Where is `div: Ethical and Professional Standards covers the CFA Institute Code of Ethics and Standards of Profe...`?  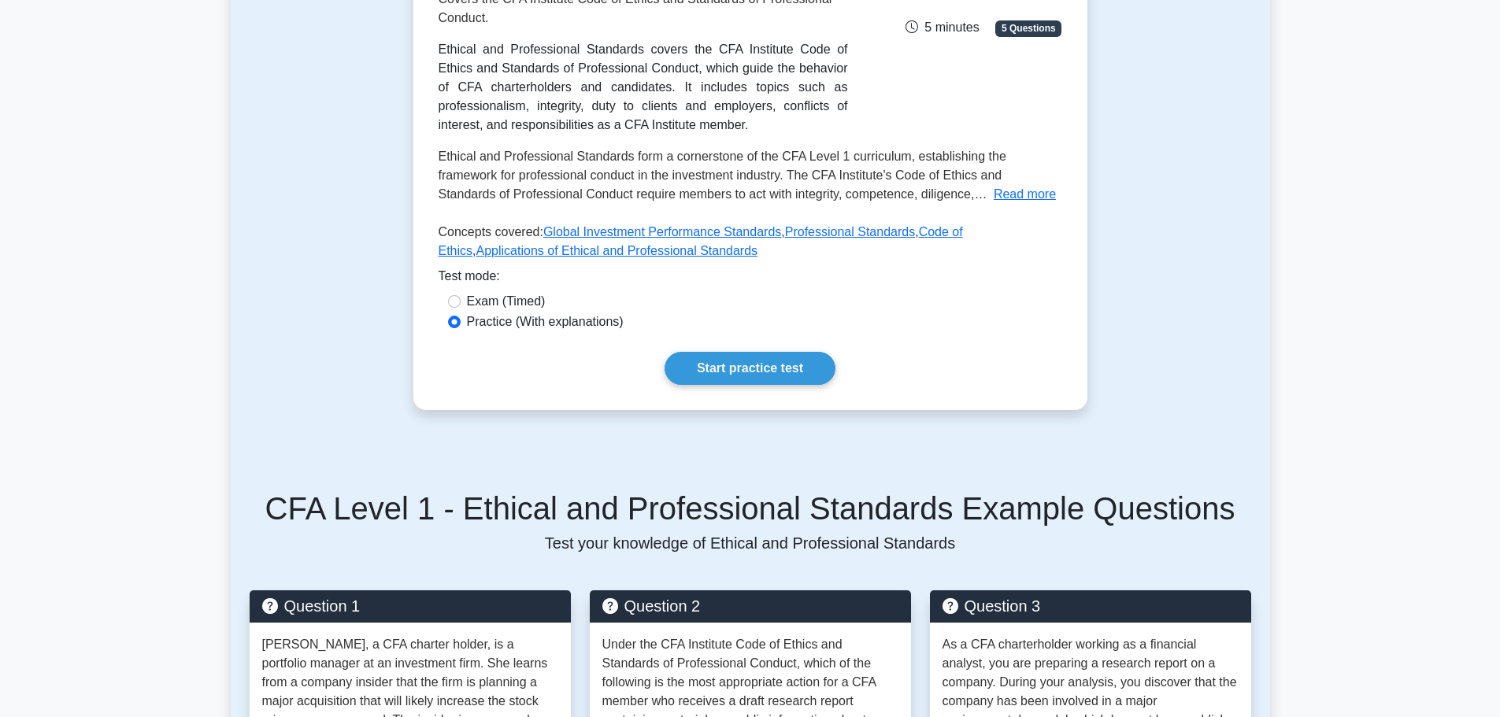 div: Ethical and Professional Standards covers the CFA Institute Code of Ethics and Standards of Profe... is located at coordinates (643, 87).